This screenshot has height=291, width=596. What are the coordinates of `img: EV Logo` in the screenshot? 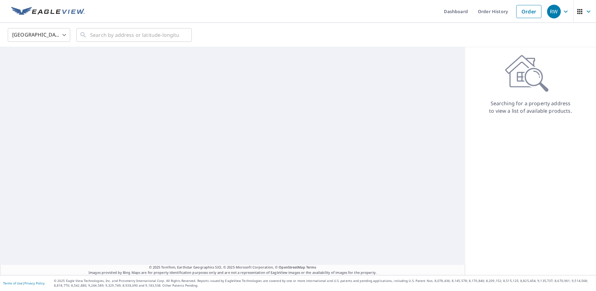 It's located at (48, 12).